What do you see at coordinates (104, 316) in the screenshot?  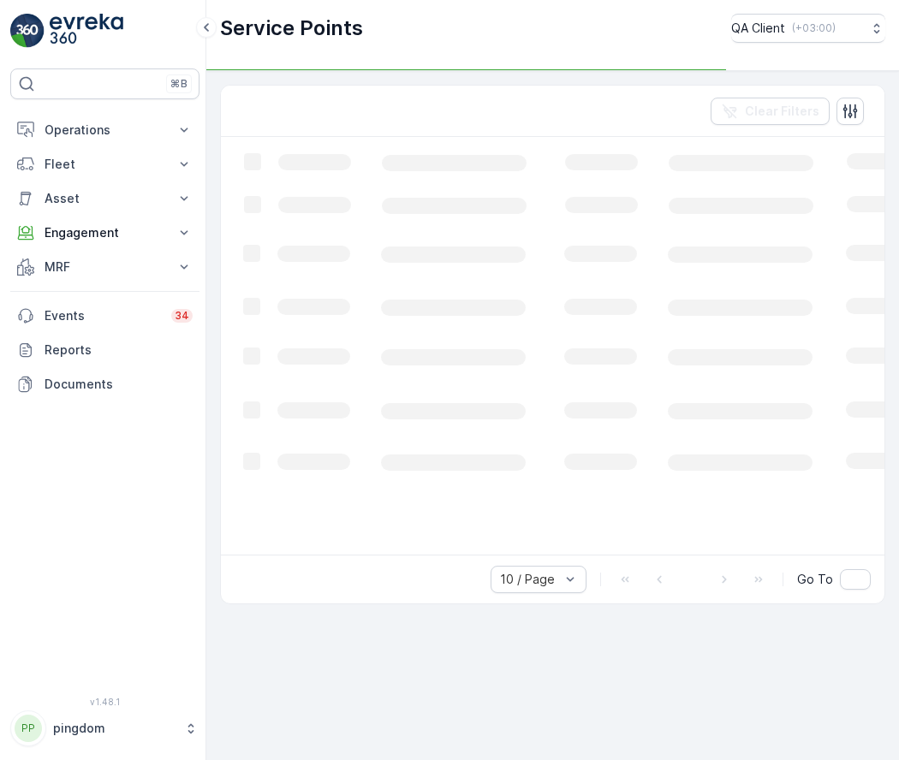 I see `a: Events34` at bounding box center [104, 316].